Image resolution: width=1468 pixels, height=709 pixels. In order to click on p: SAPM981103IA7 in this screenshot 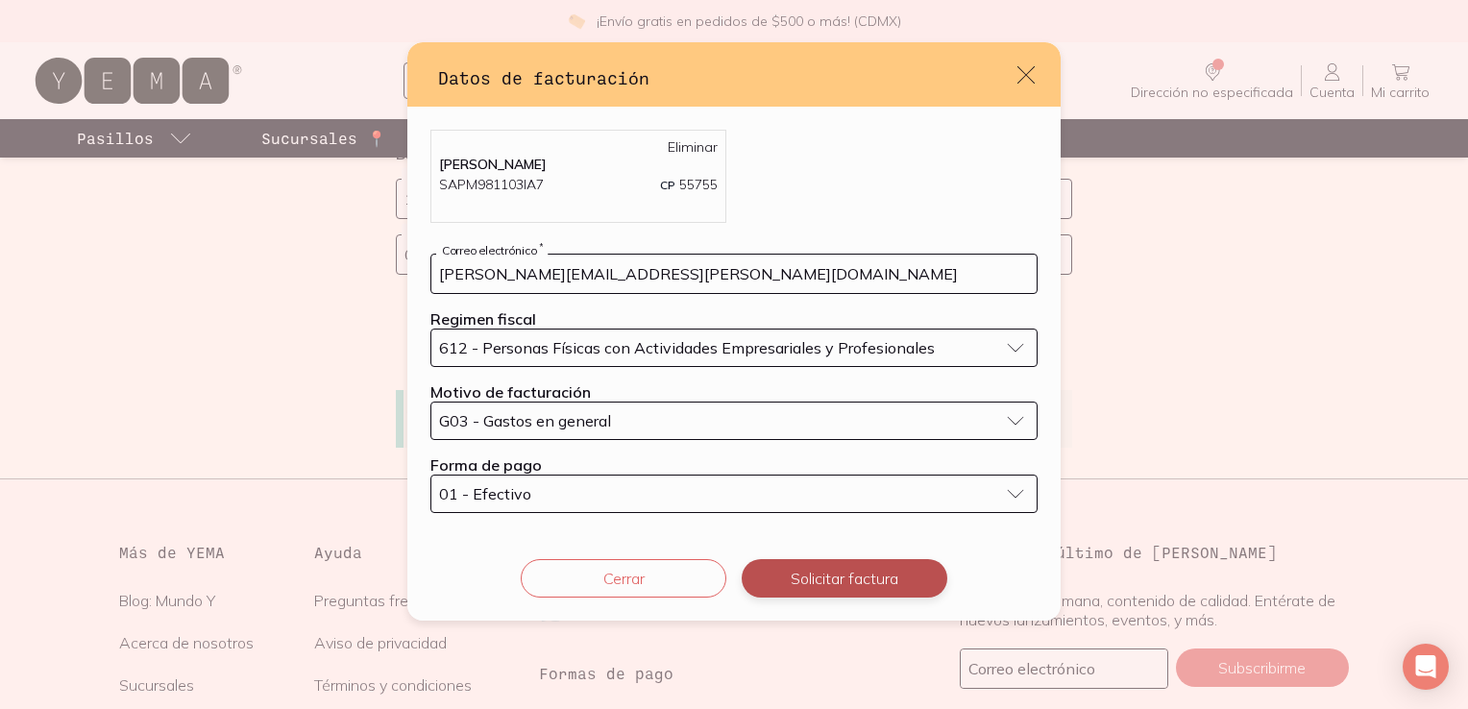, I will do `click(491, 184)`.